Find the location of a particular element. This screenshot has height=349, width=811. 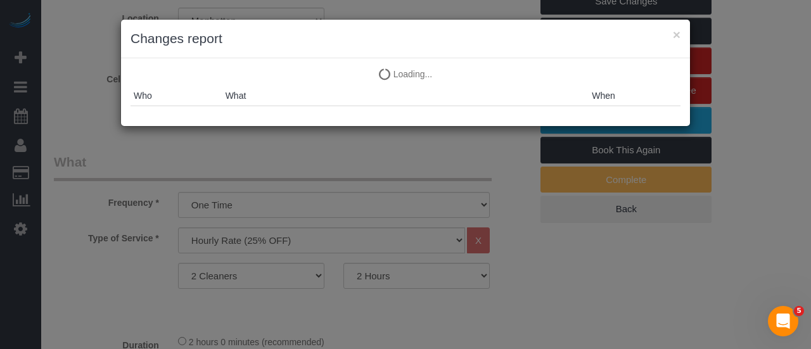

sui-modal: Changes report is located at coordinates (406, 73).